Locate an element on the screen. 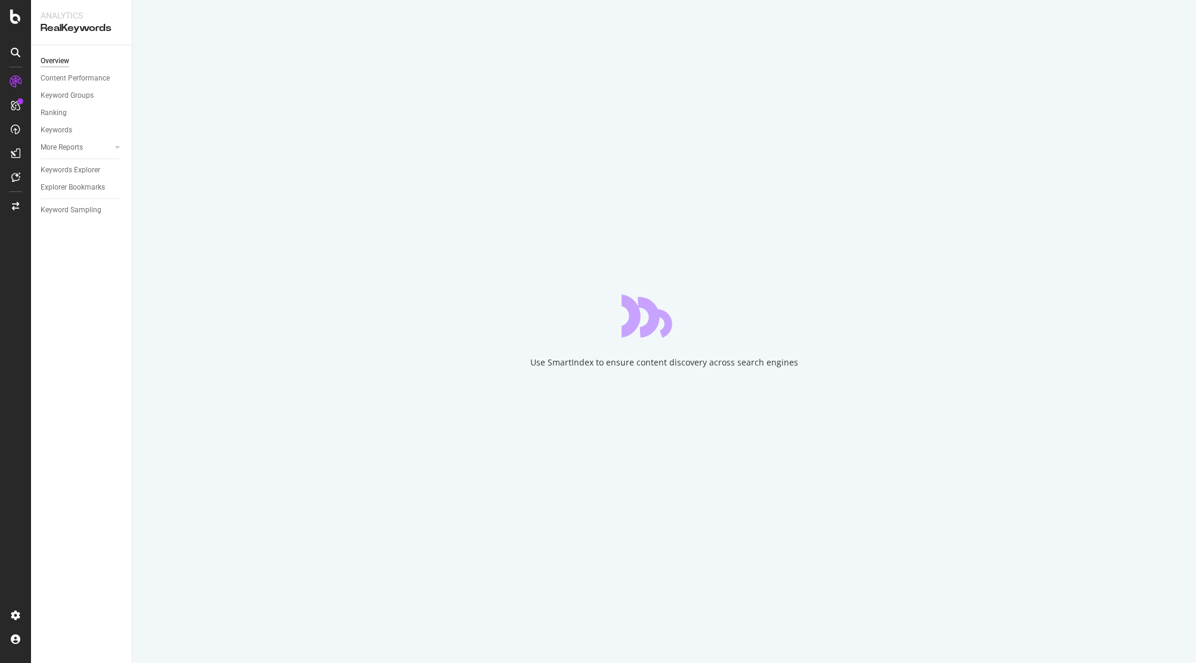 The height and width of the screenshot is (663, 1196). div: Use SmartIndex to ensure content discovery across search engines is located at coordinates (664, 363).